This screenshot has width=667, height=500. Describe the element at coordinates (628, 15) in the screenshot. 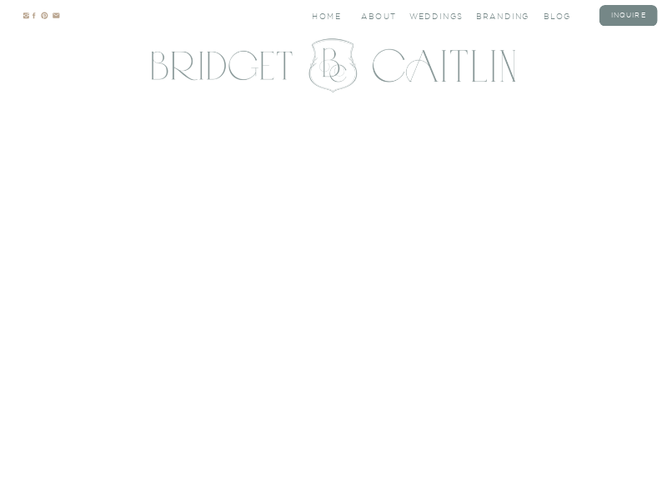

I see `a: inquire` at that location.